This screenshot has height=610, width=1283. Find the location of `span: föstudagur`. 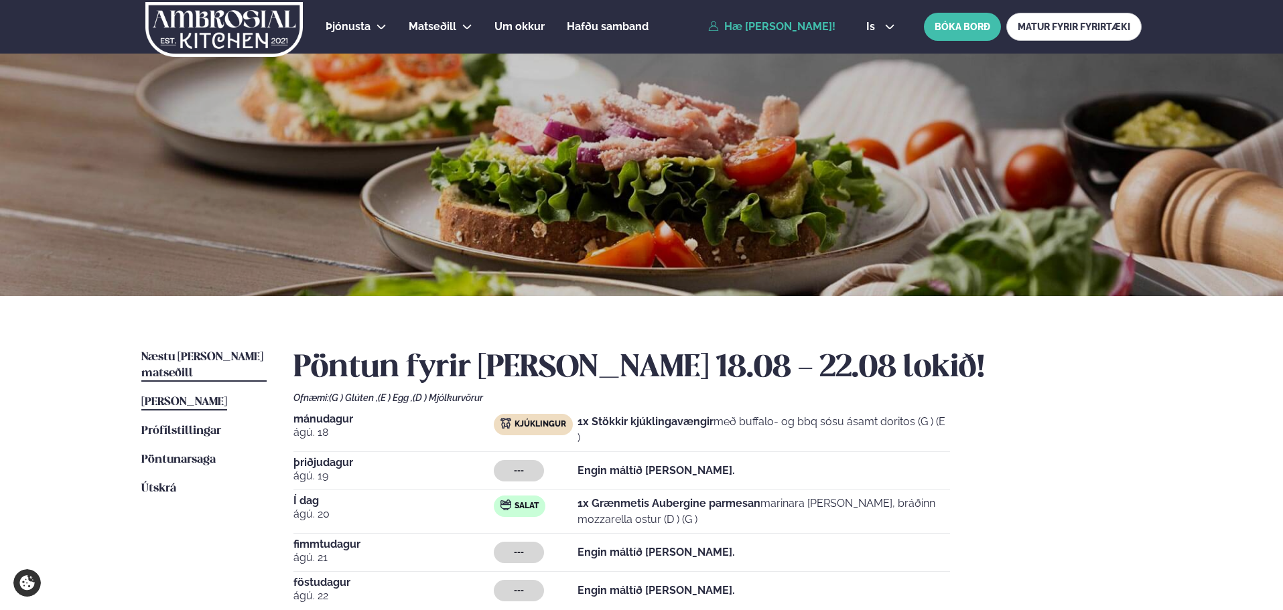

span: föstudagur is located at coordinates (393, 583).